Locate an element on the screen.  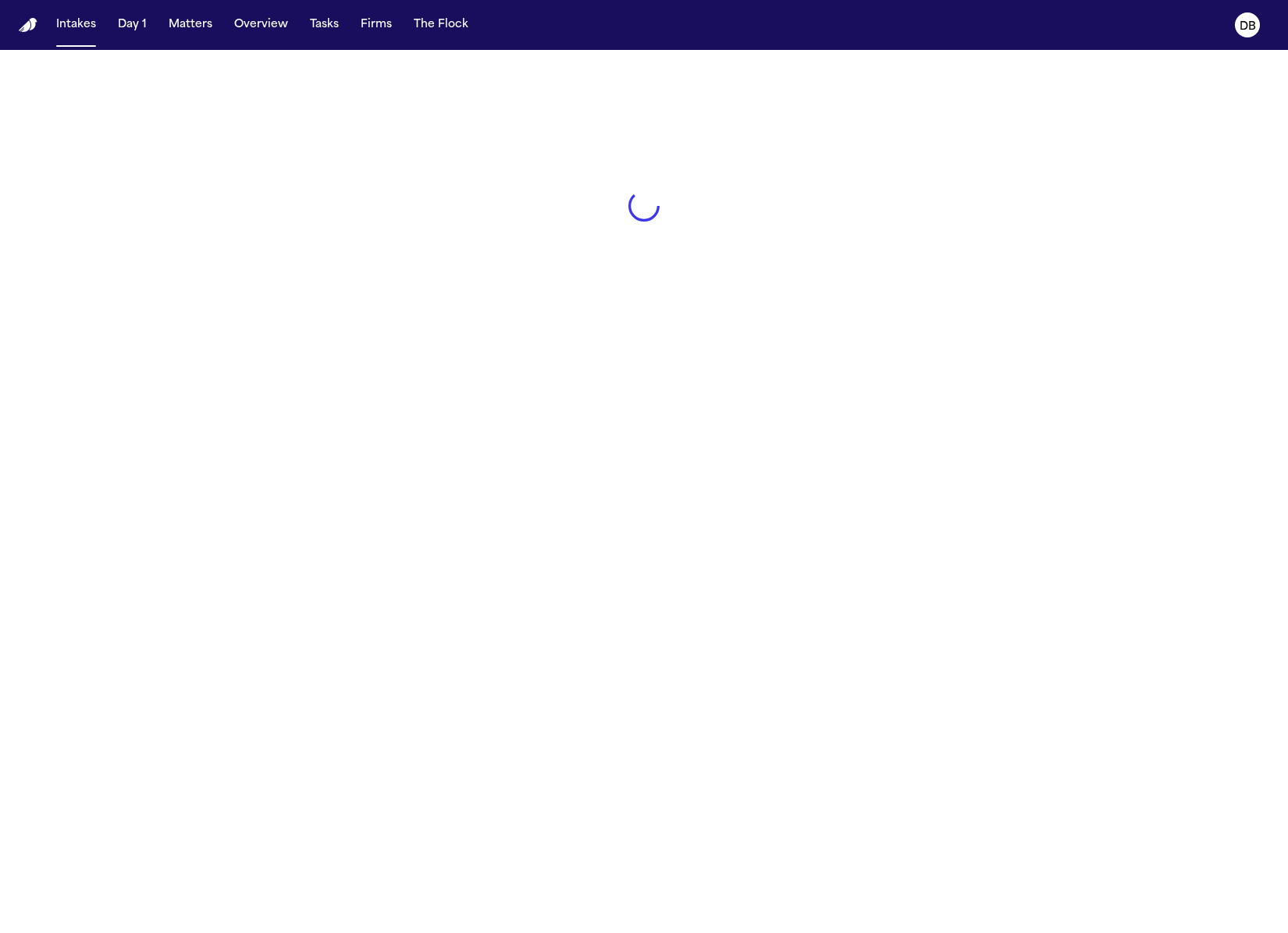
img: Finch Logo is located at coordinates (28, 25).